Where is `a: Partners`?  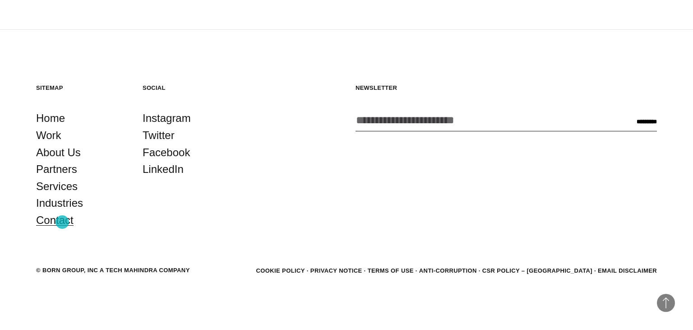
a: Partners is located at coordinates (56, 169).